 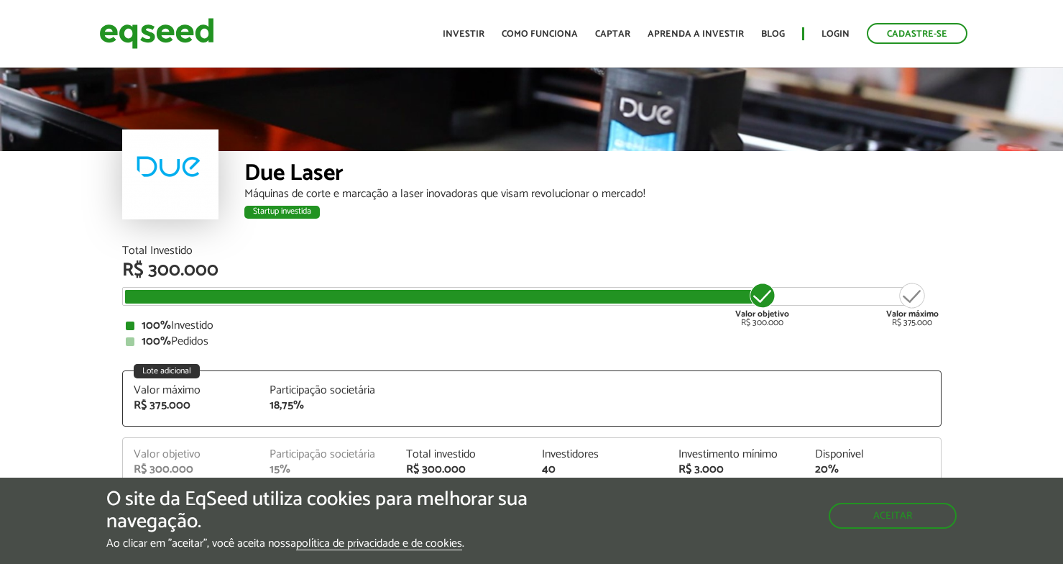 I want to click on div: Máquinas de corte e marcação a laser inovadoras que visam revolucionar o mercado!, so click(x=593, y=194).